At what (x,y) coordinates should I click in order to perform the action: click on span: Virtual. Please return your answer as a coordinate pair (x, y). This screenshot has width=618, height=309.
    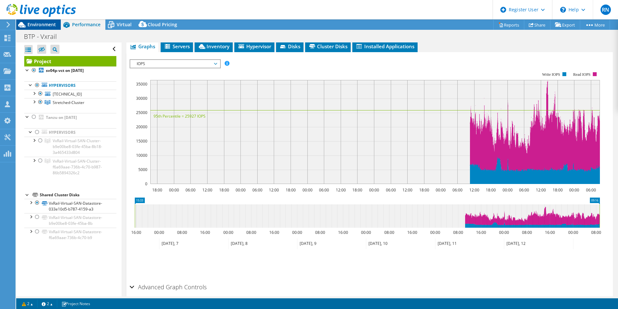
    Looking at the image, I should click on (124, 24).